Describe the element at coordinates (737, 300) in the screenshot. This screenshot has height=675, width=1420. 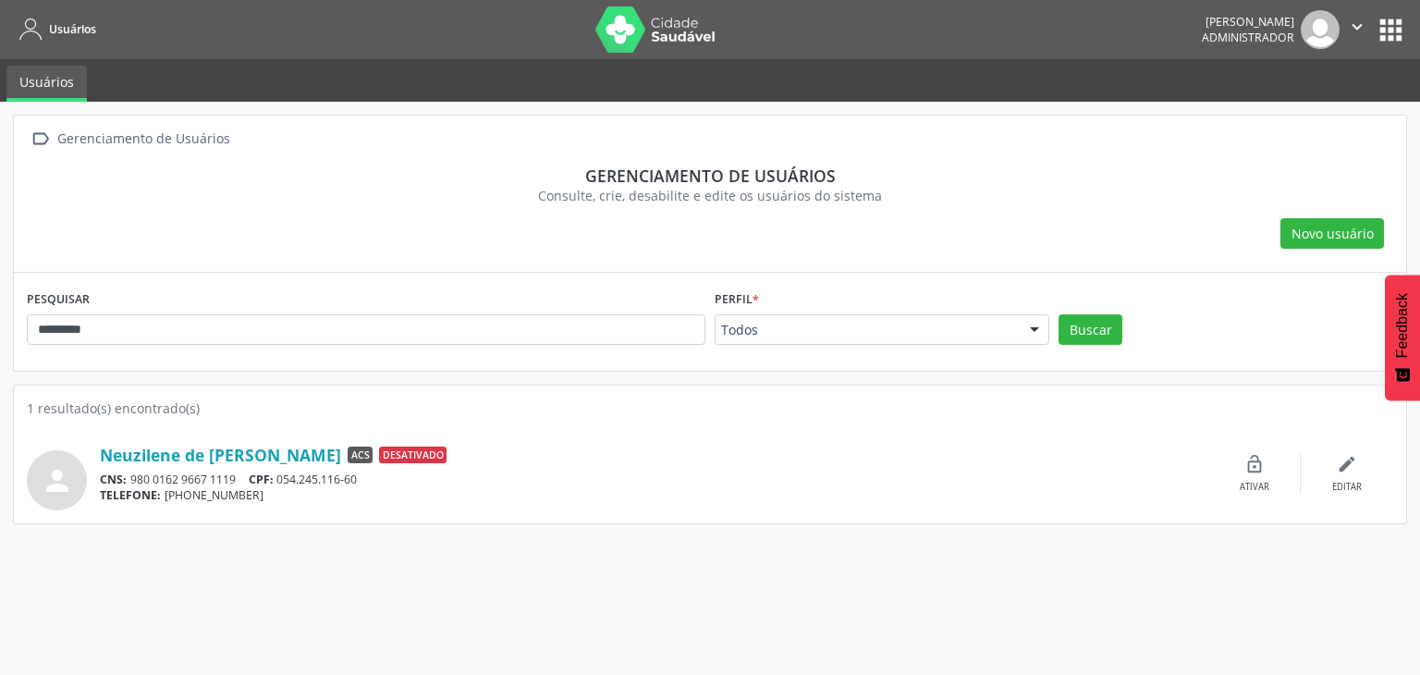
I see `label: Perfil` at that location.